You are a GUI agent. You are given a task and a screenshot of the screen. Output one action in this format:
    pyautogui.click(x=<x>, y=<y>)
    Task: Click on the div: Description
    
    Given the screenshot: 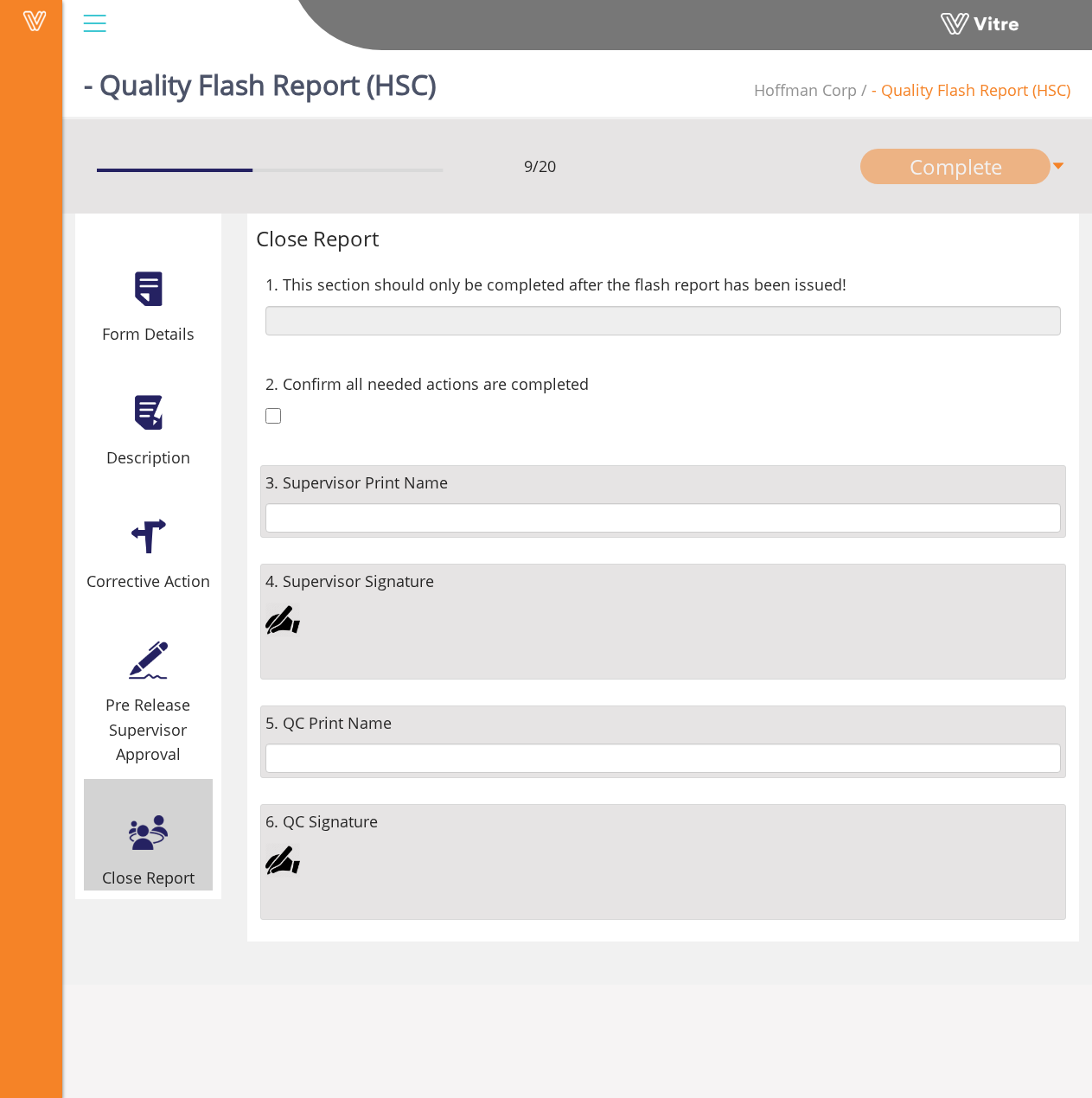 What is the action you would take?
    pyautogui.click(x=148, y=457)
    